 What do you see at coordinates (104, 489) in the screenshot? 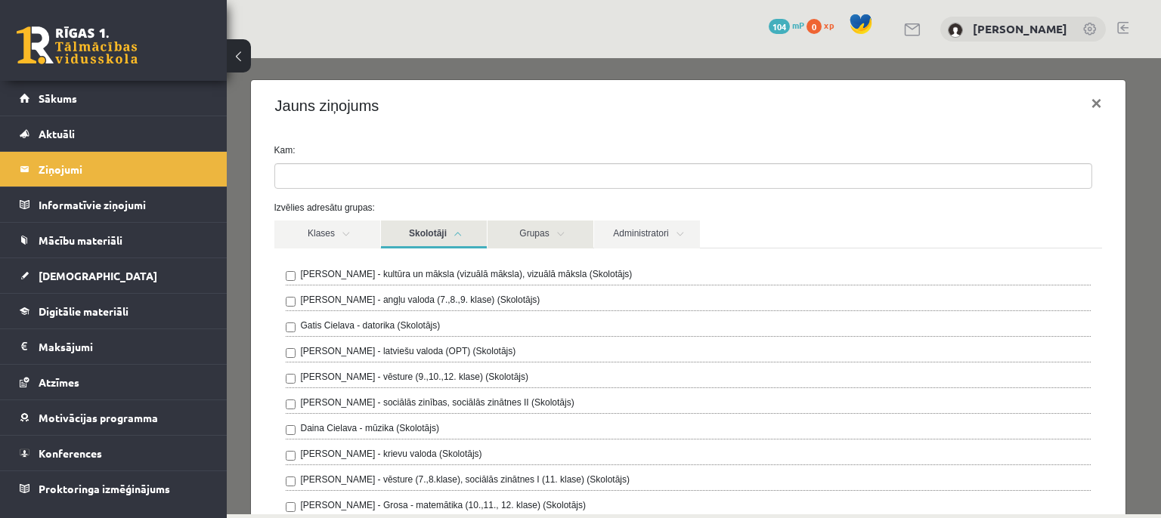
I see `span: Proktoringa izmēģinājums` at bounding box center [104, 489].